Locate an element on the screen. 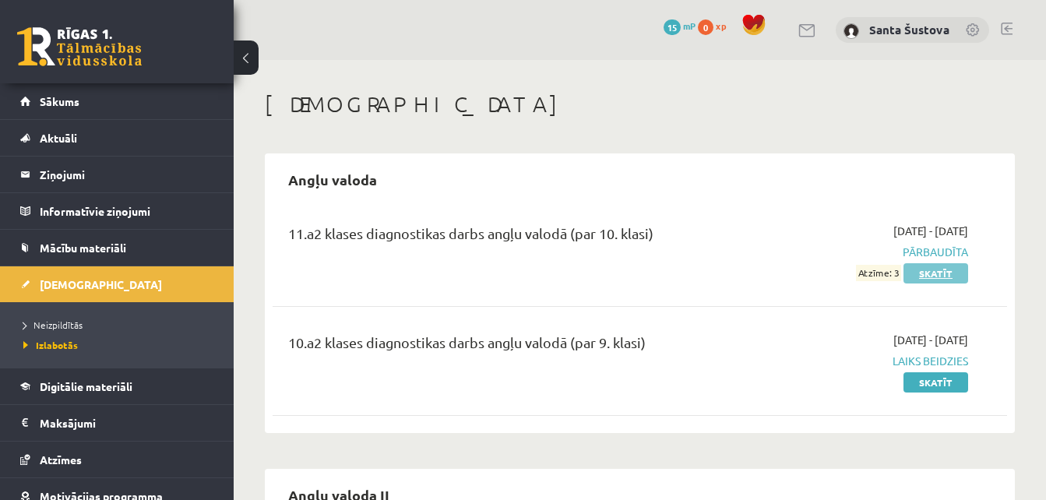  a: Santa Šustova is located at coordinates (909, 30).